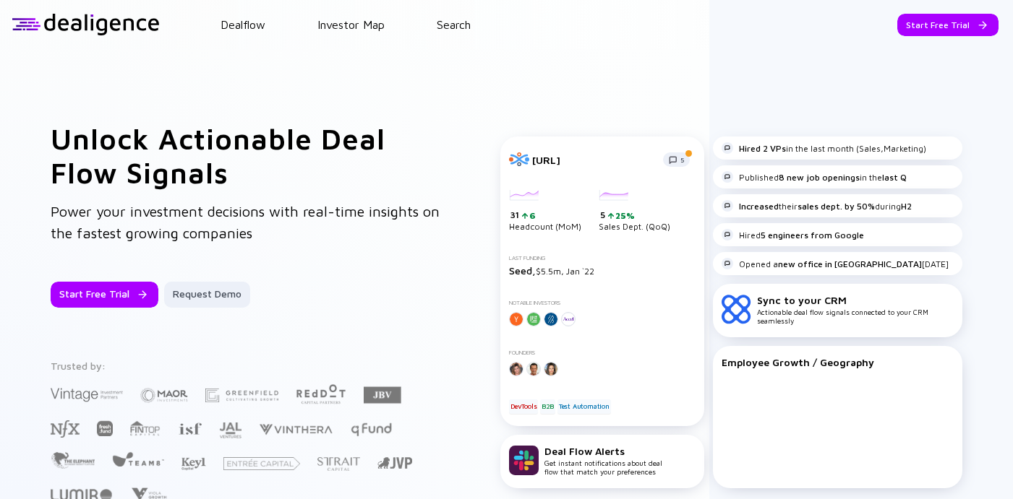 The width and height of the screenshot is (1013, 499). I want to click on a: Dealflow, so click(243, 25).